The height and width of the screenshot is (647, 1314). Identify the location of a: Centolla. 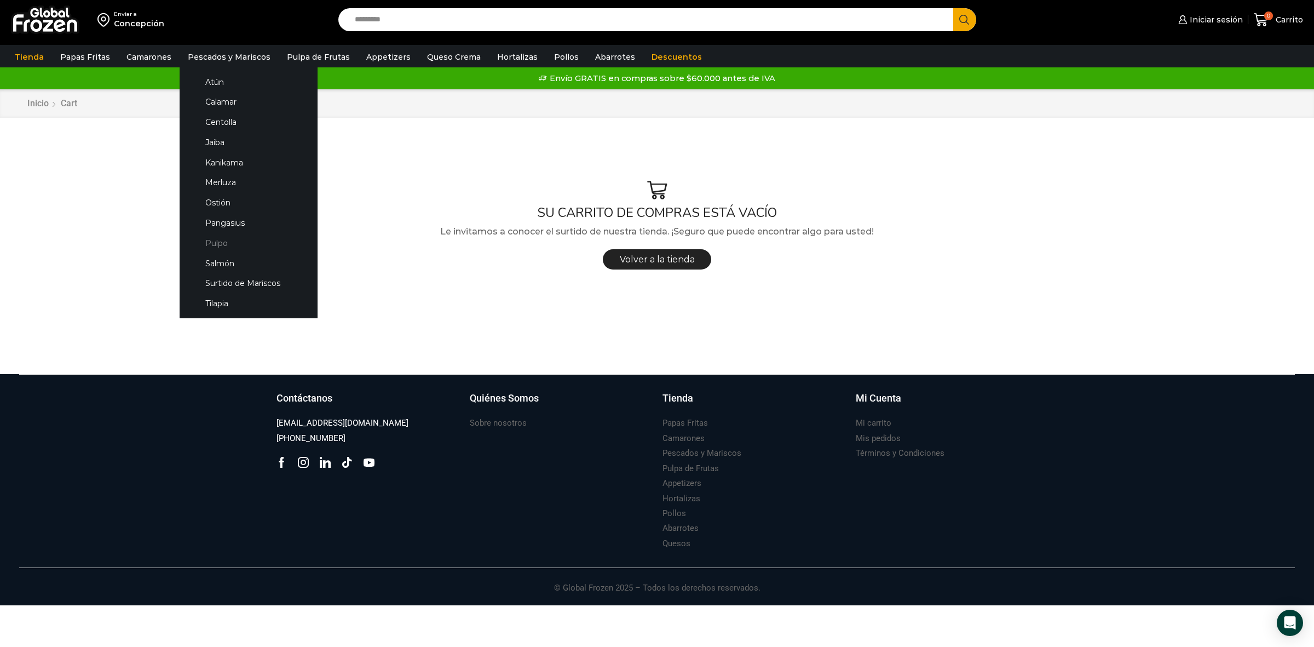
(249, 122).